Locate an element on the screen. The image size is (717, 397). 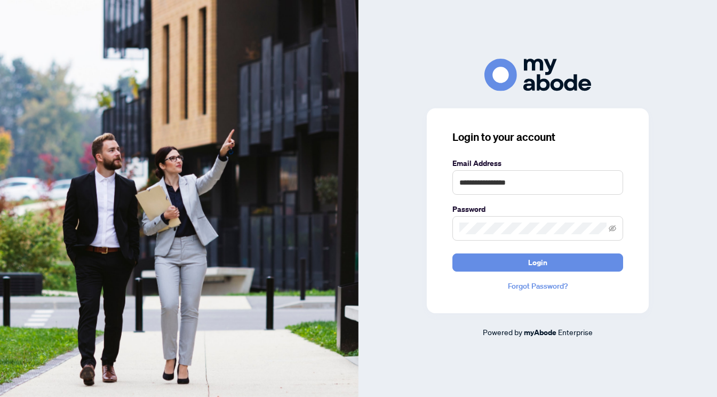
a: Forgot Password? is located at coordinates (538, 286).